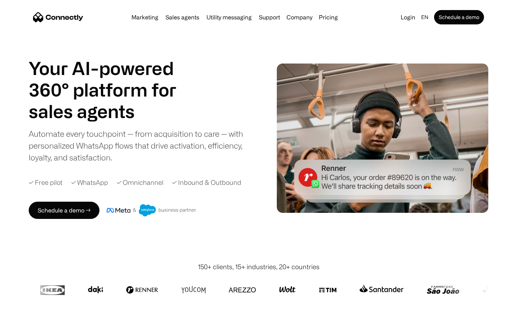 Image resolution: width=517 pixels, height=323 pixels. Describe the element at coordinates (269, 17) in the screenshot. I see `a: Support` at that location.